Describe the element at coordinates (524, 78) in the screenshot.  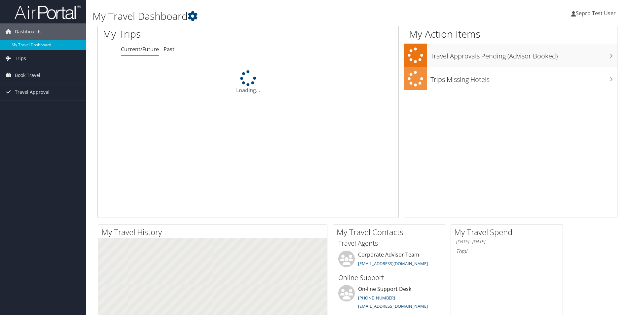
I see `h3: Trips Missing Hotels` at that location.